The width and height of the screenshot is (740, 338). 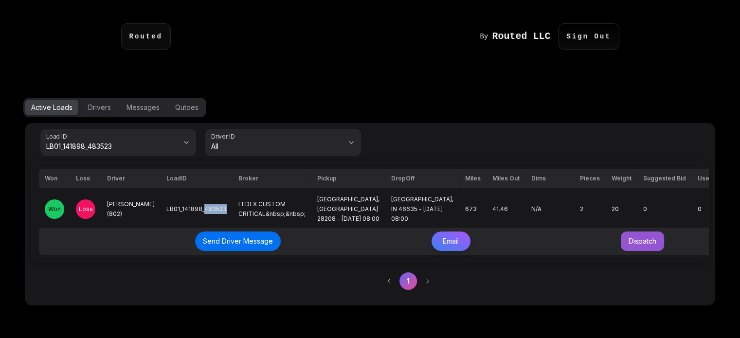 I want to click on span: Won, so click(x=55, y=209).